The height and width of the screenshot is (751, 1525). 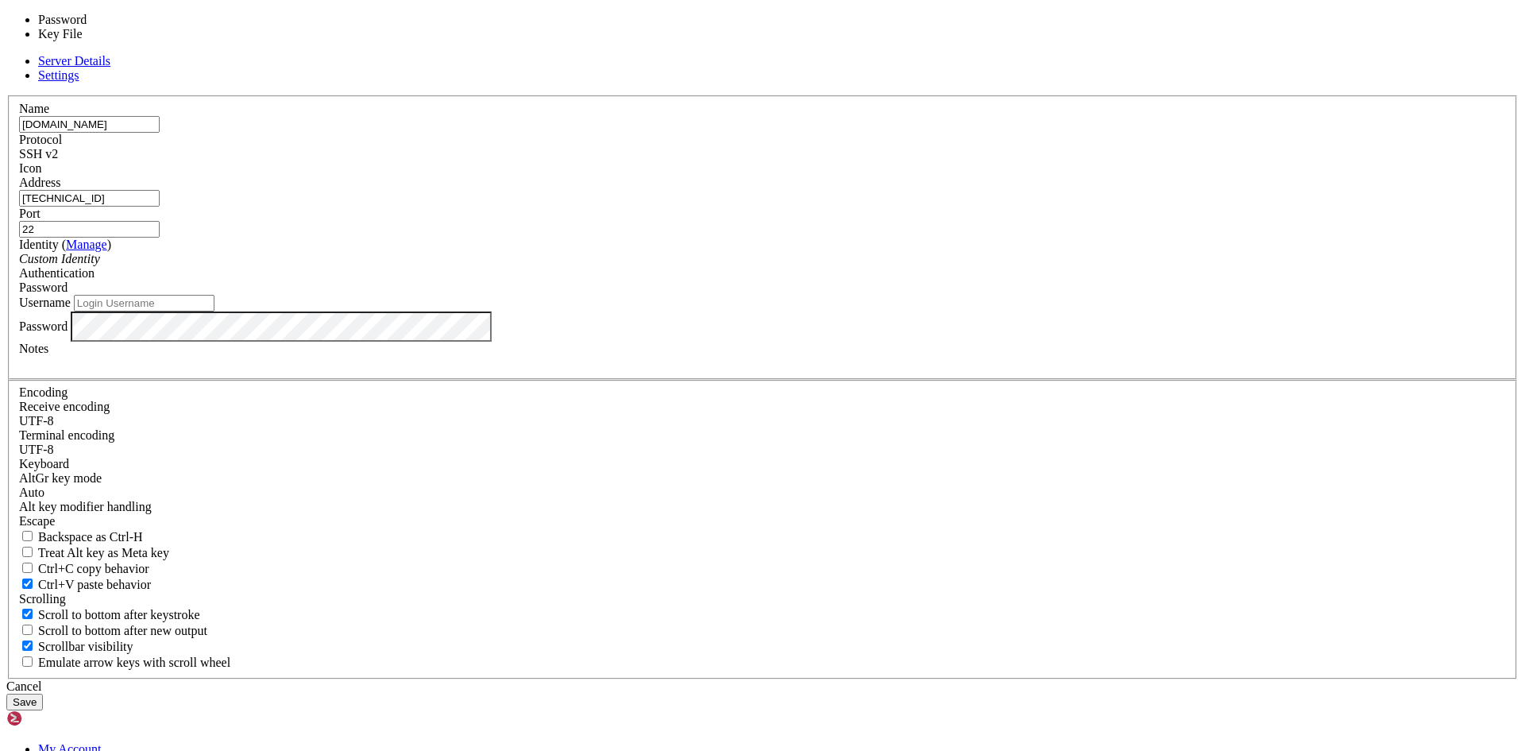 I want to click on label: Icon, so click(x=30, y=168).